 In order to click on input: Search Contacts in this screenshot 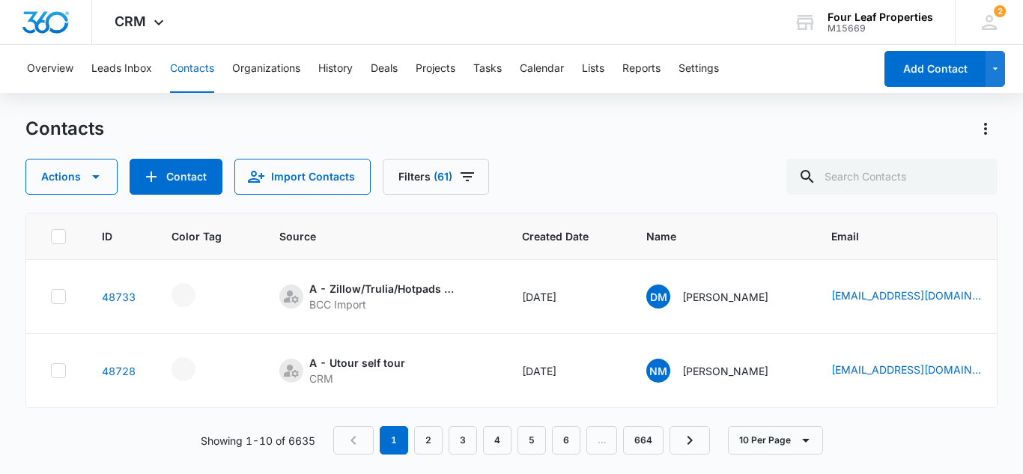, I will do `click(892, 177)`.